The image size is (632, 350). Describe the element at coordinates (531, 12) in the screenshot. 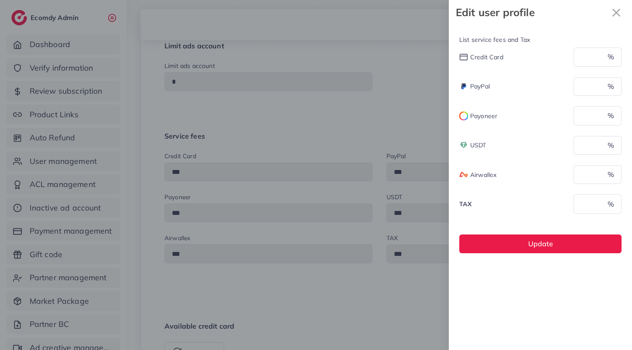

I see `strong: Edit user profile` at that location.